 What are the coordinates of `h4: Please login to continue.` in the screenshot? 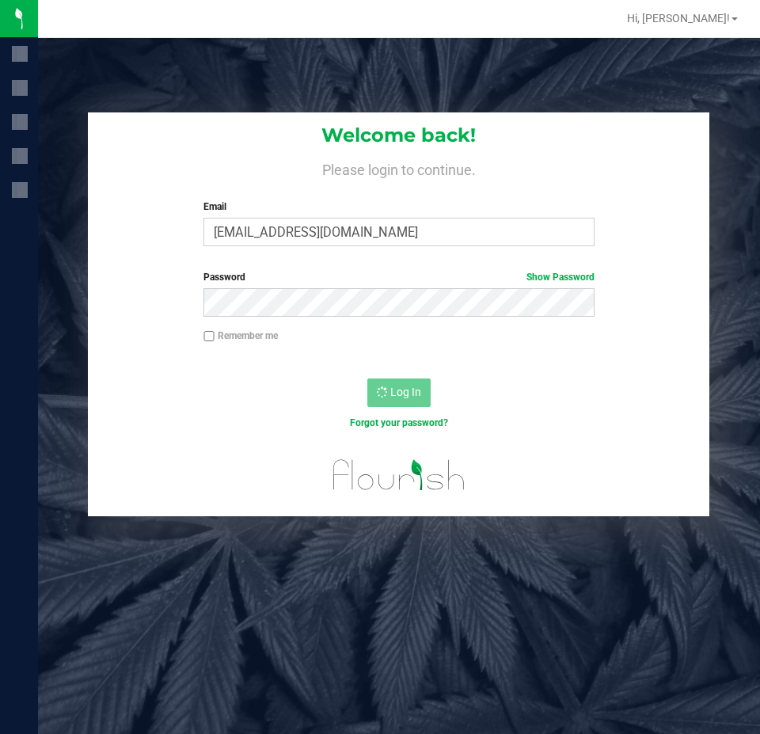 It's located at (398, 168).